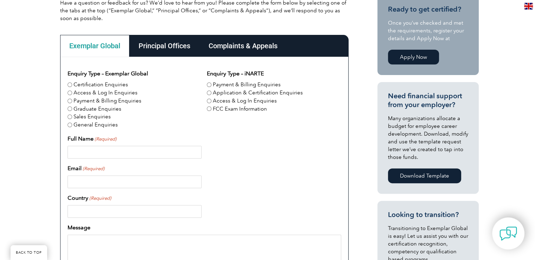 The image size is (535, 260). Describe the element at coordinates (86, 168) in the screenshot. I see `label: Email` at that location.